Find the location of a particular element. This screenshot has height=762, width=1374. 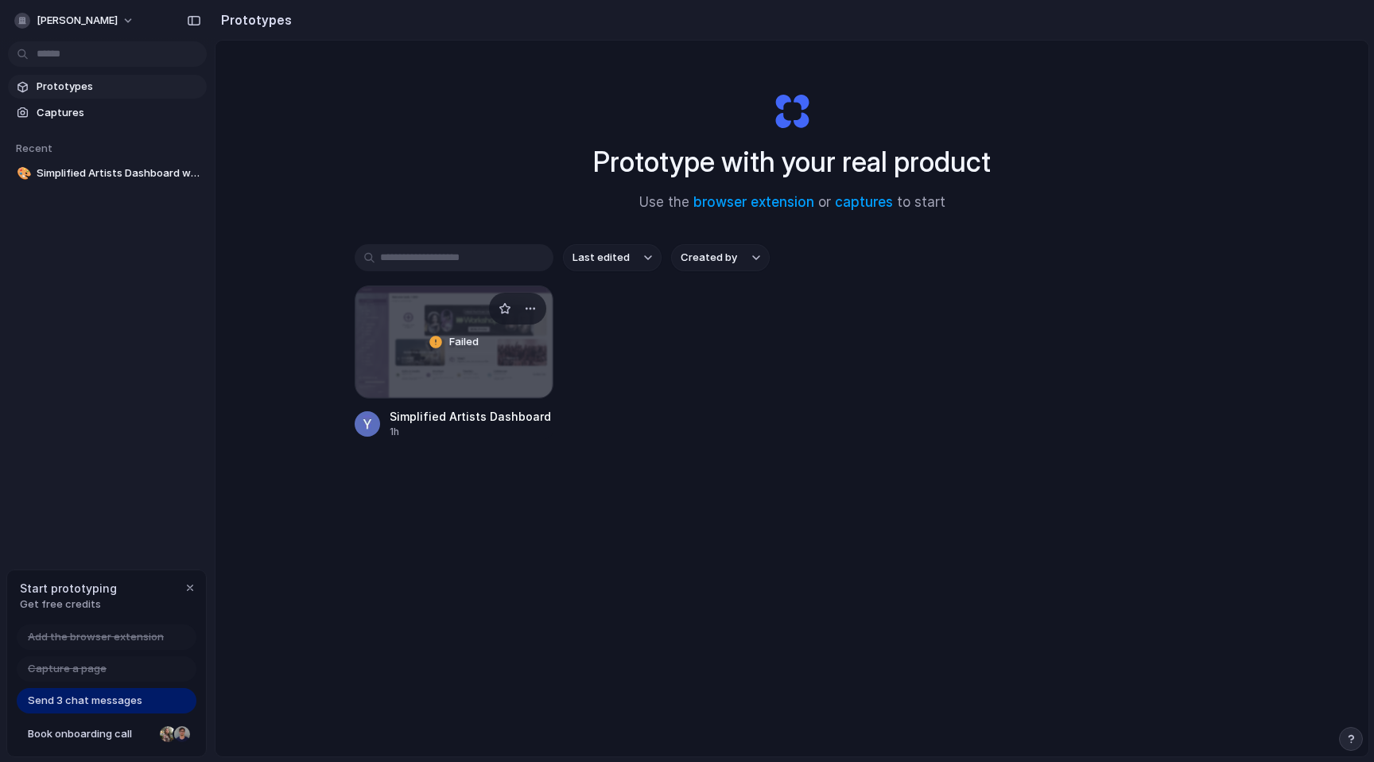

span: Start prototyping is located at coordinates (68, 588).